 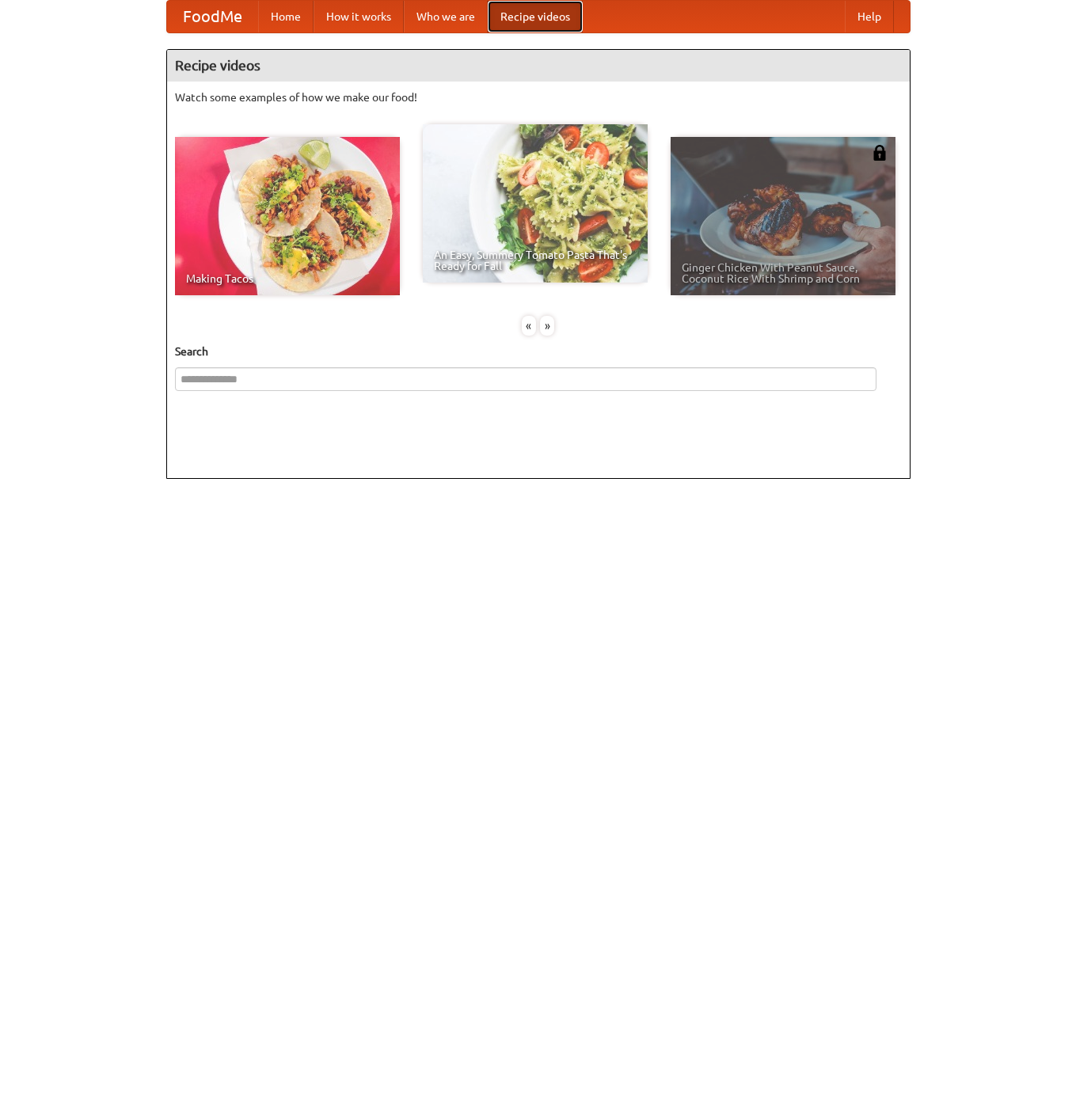 I want to click on a: Help, so click(x=870, y=16).